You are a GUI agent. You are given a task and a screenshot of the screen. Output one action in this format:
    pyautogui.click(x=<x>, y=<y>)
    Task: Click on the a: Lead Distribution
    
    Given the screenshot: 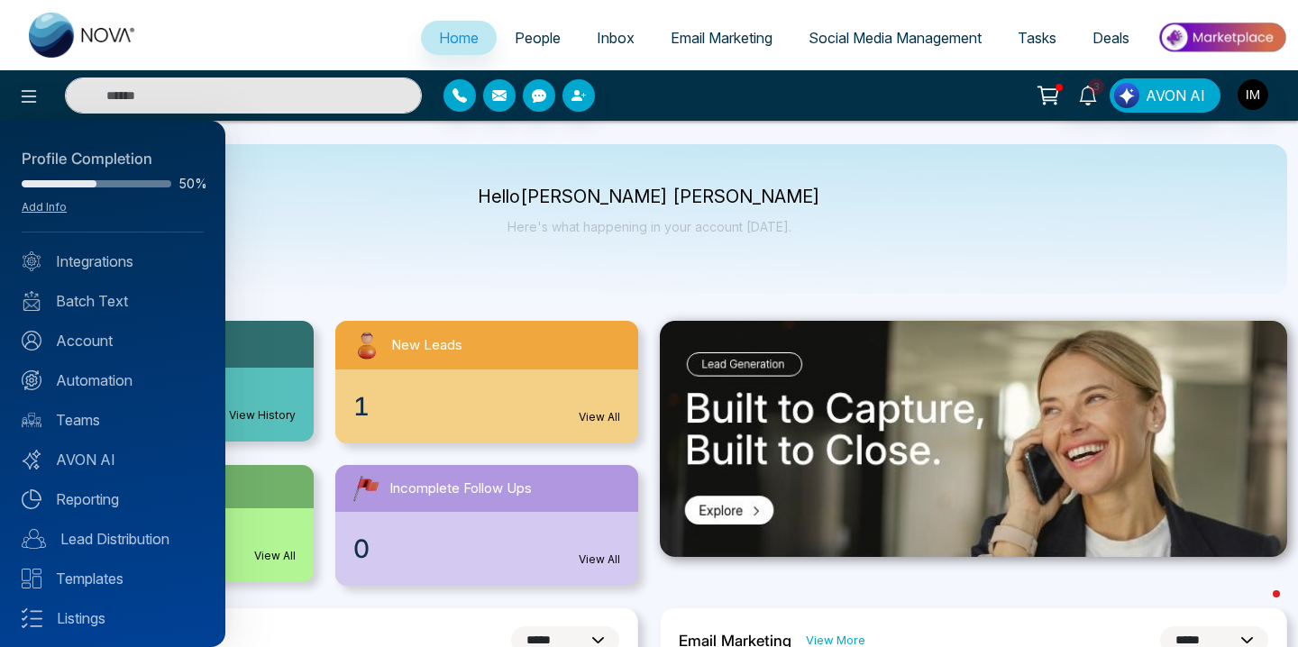 What is the action you would take?
    pyautogui.click(x=113, y=539)
    